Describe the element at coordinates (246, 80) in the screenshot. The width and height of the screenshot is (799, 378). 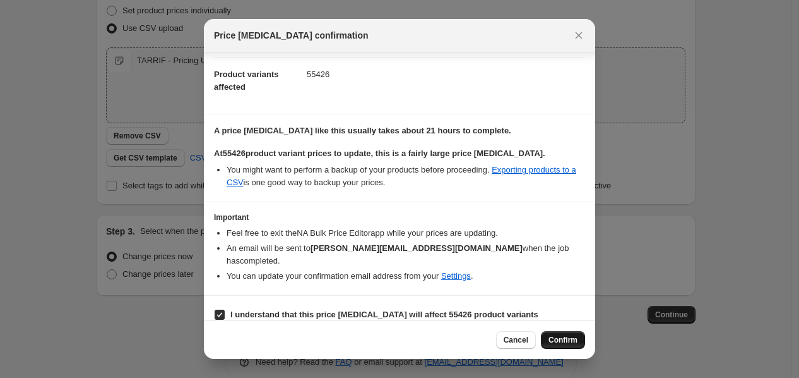
I see `span: Product variants affected` at that location.